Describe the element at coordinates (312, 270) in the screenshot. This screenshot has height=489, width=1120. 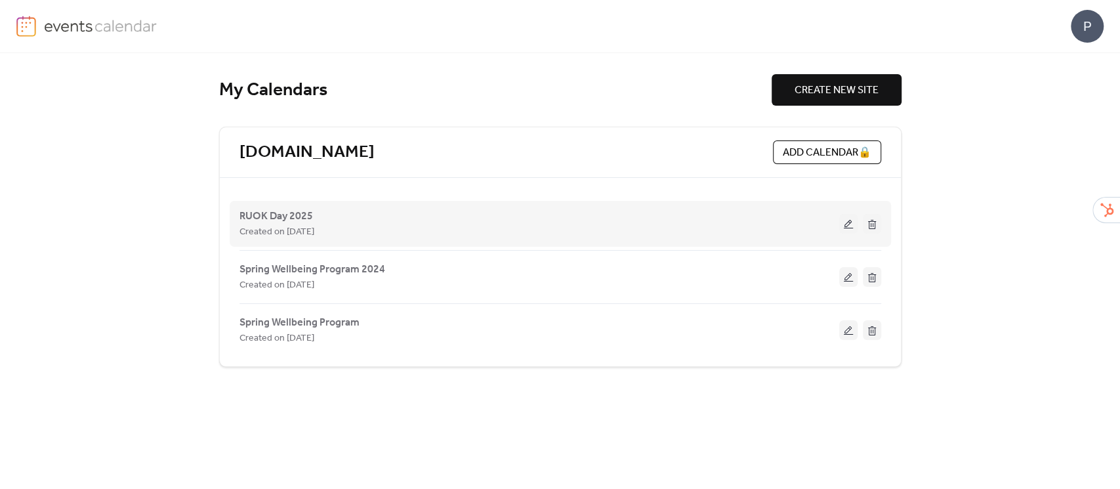
I see `span: Spring Wellbeing Program 2024` at that location.